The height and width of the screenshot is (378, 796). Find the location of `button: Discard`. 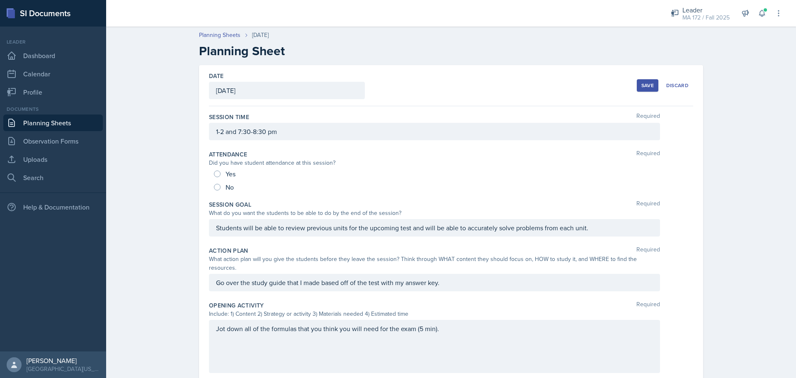

button: Discard is located at coordinates (677, 85).